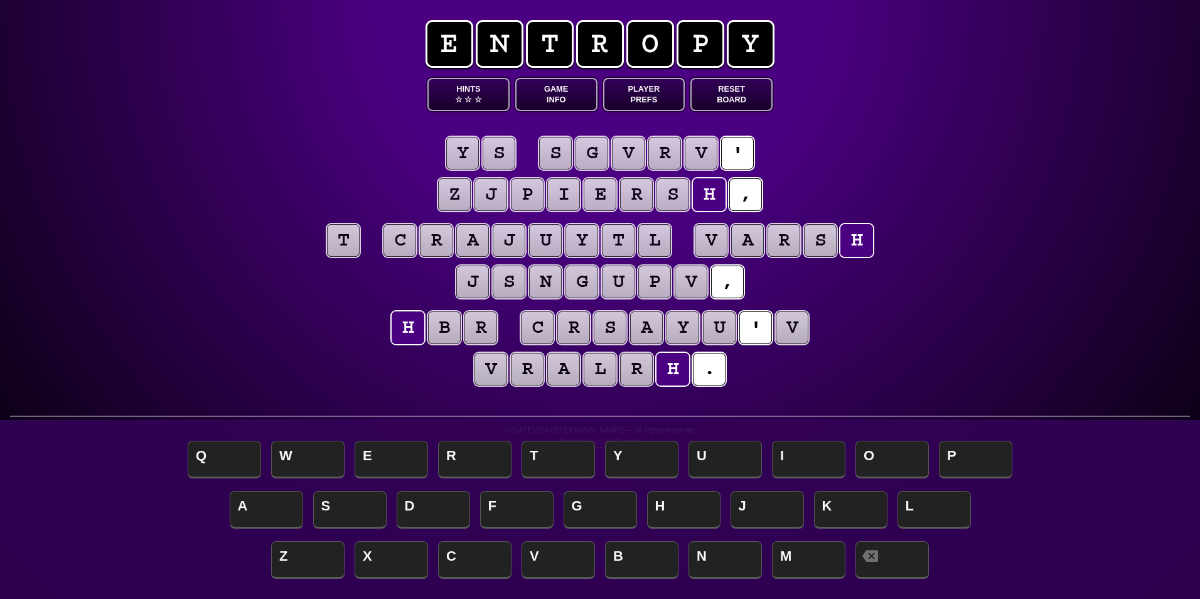 Image resolution: width=1200 pixels, height=599 pixels. I want to click on span: U, so click(725, 459).